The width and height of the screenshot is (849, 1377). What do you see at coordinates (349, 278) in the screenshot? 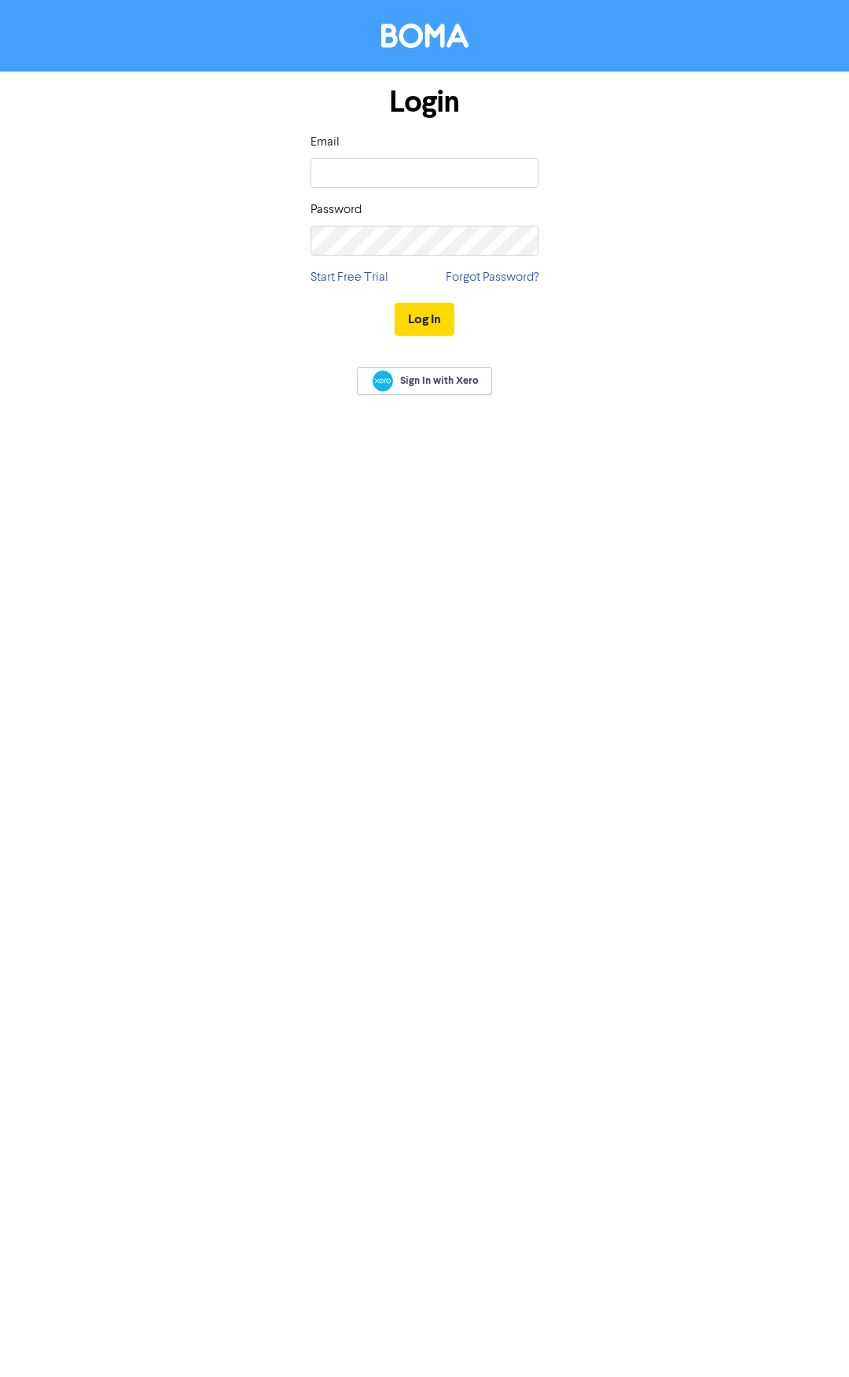
I see `a: Start Free Trial` at bounding box center [349, 278].